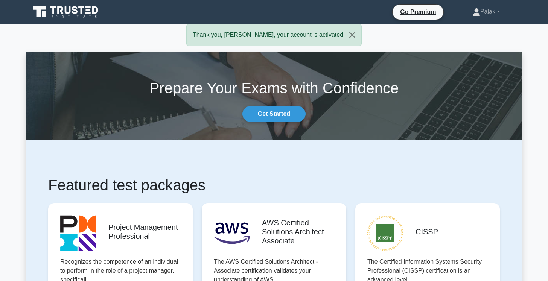  What do you see at coordinates (274, 185) in the screenshot?
I see `h1: Featured test packages` at bounding box center [274, 185].